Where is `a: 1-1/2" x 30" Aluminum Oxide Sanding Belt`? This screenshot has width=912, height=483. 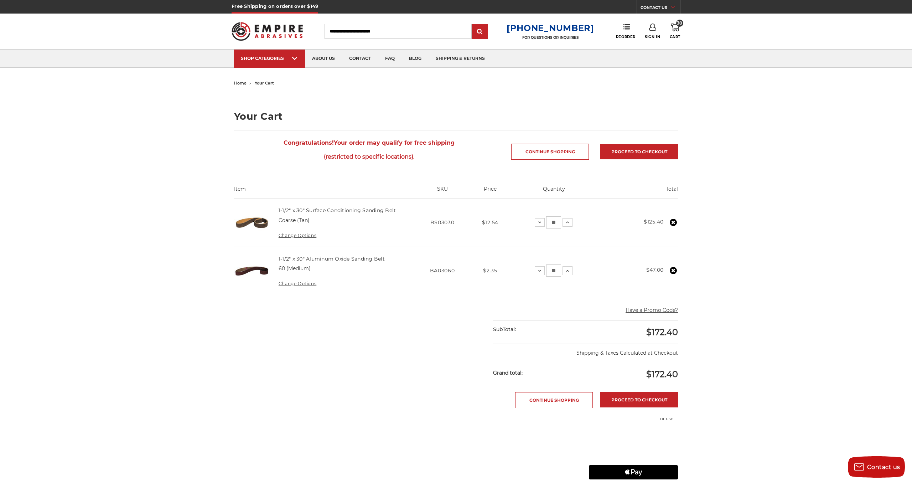
a: 1-1/2" x 30" Aluminum Oxide Sanding Belt is located at coordinates (332, 259).